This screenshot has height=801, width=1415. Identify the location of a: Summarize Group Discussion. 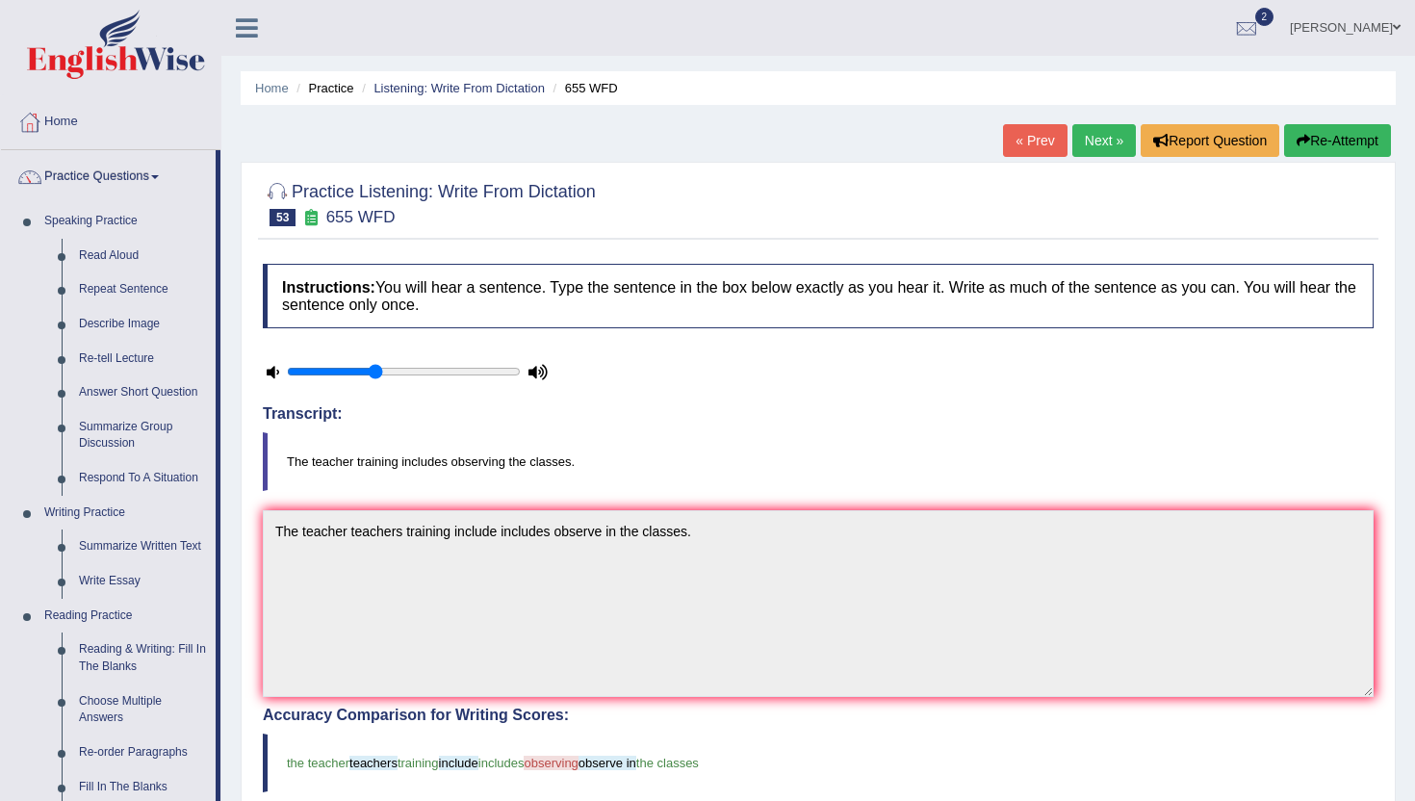
(142, 435).